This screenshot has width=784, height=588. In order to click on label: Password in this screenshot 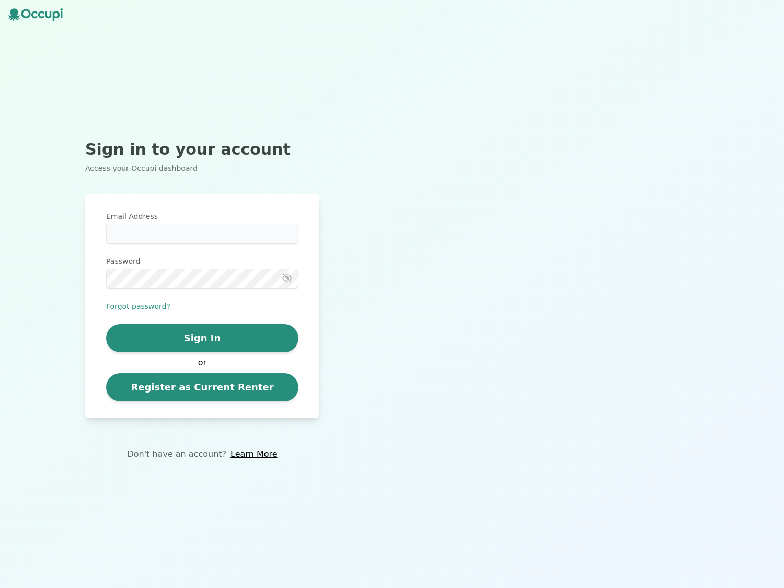, I will do `click(202, 261)`.